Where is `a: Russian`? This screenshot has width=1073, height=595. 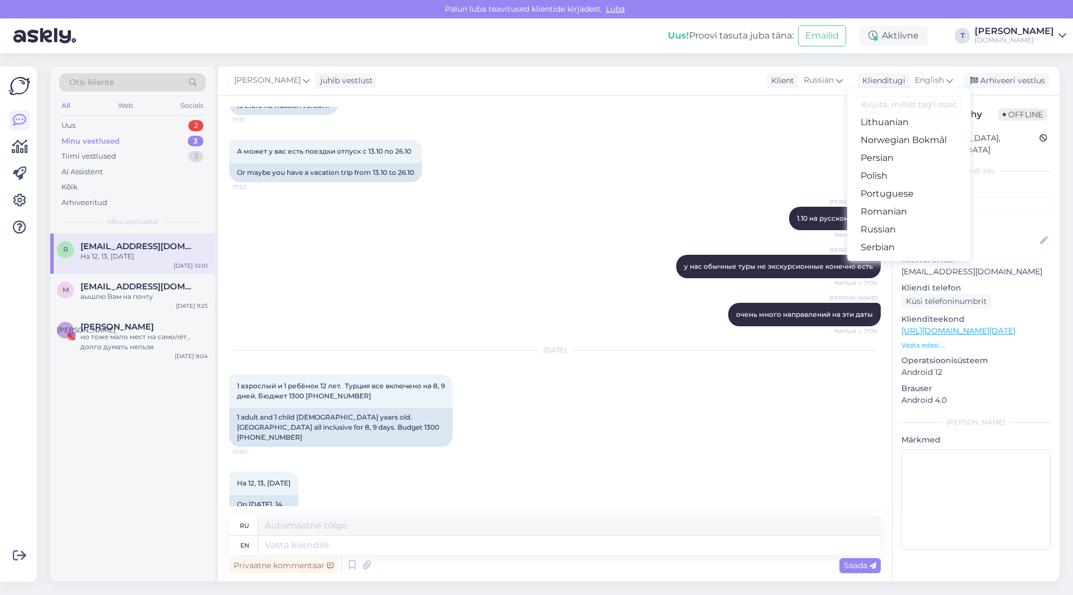
a: Russian is located at coordinates (909, 230).